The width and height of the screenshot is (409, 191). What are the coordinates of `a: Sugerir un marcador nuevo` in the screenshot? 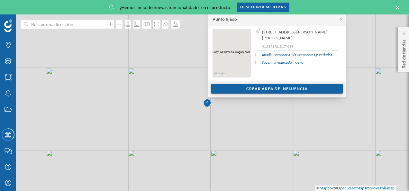 It's located at (282, 62).